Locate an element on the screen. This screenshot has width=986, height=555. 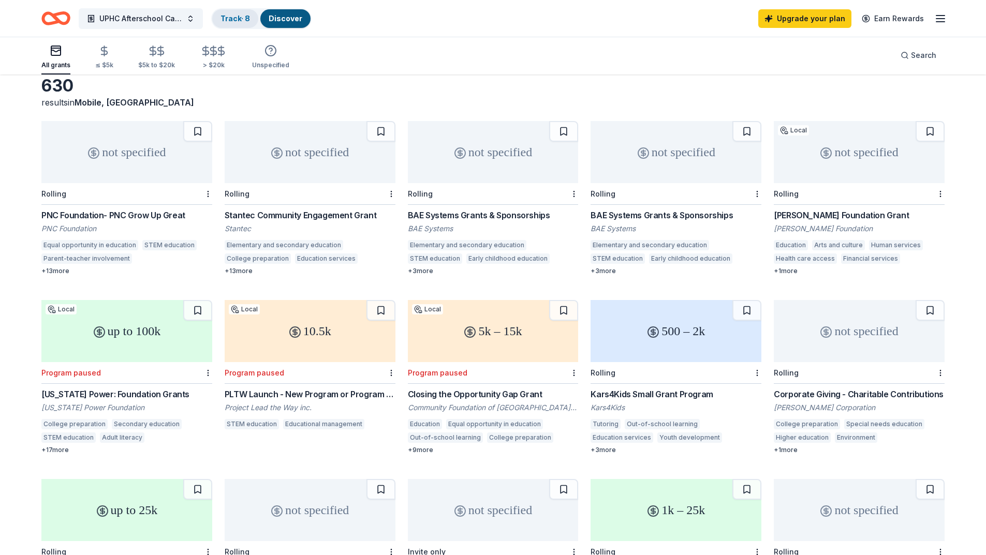
div: Environment is located at coordinates (856, 438).